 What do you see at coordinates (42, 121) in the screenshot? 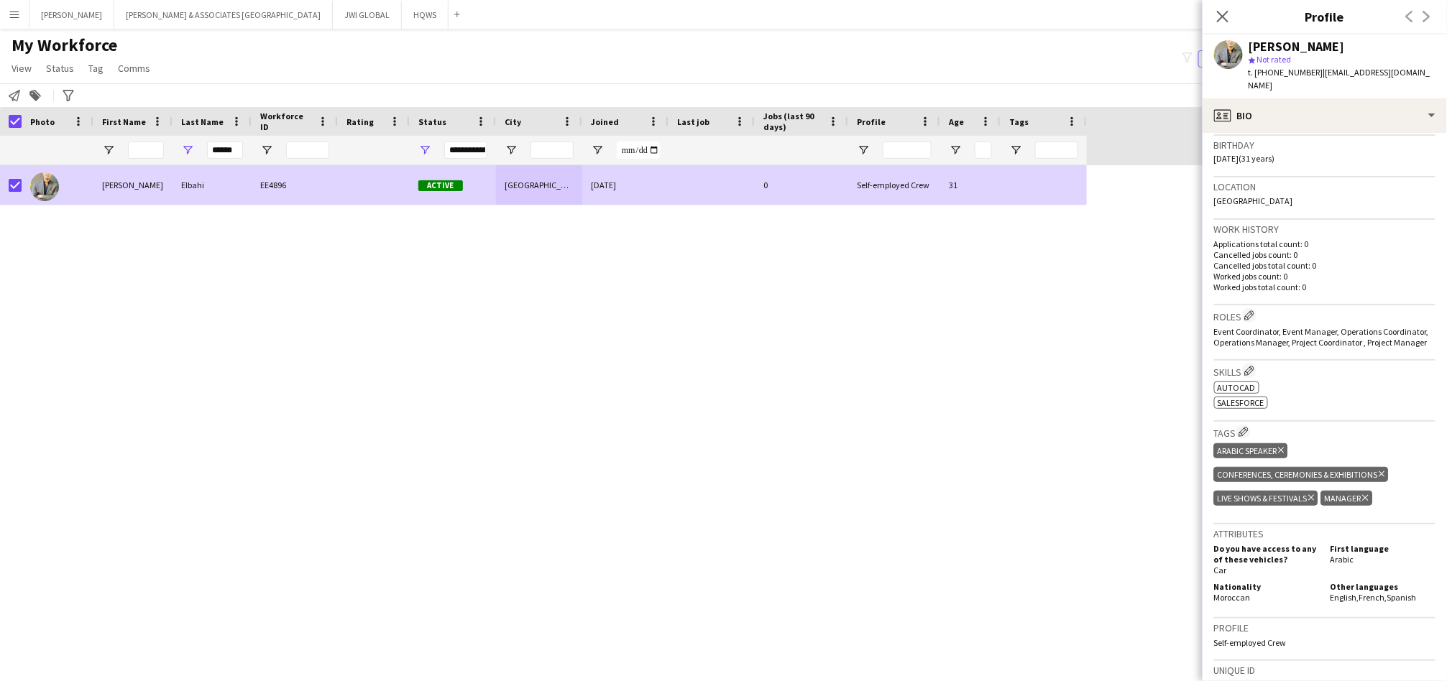
I see `span: Photo` at bounding box center [42, 121].